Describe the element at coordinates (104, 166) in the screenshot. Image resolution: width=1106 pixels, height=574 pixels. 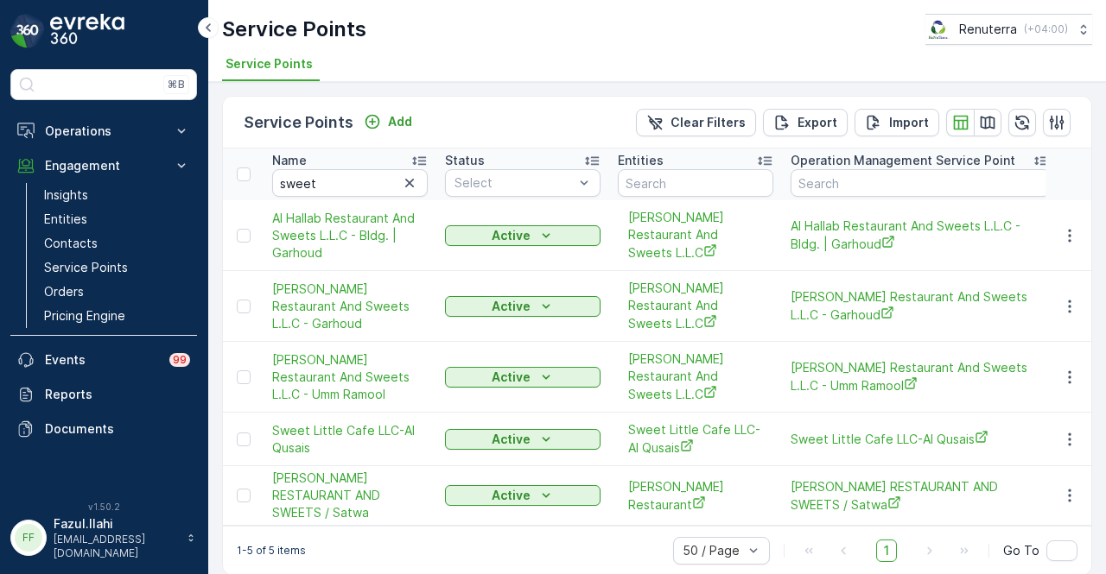
I see `p: Engagement` at that location.